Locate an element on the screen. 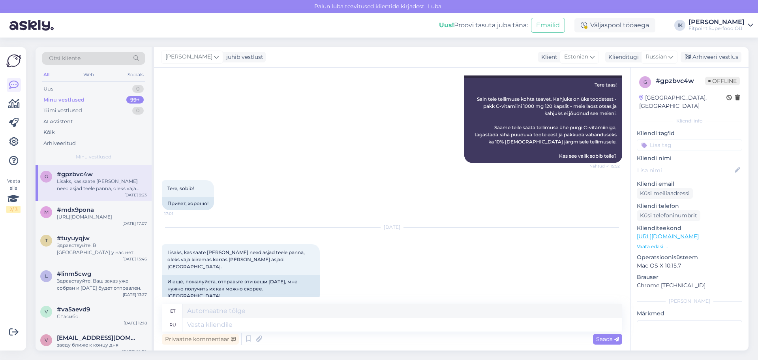 This screenshot has height=360, width=758. div: Uus is located at coordinates (48, 89).